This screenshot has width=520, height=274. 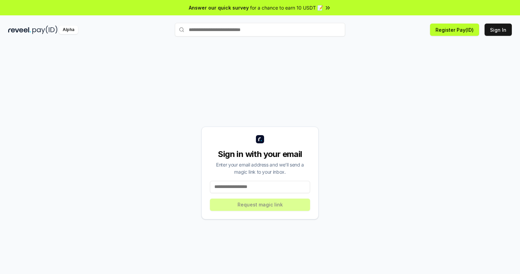 I want to click on button: Sign In, so click(x=498, y=30).